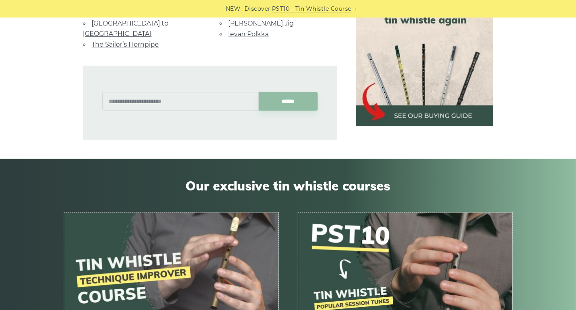 This screenshot has width=576, height=310. I want to click on a: PST10 - Tin Whistle Course, so click(312, 9).